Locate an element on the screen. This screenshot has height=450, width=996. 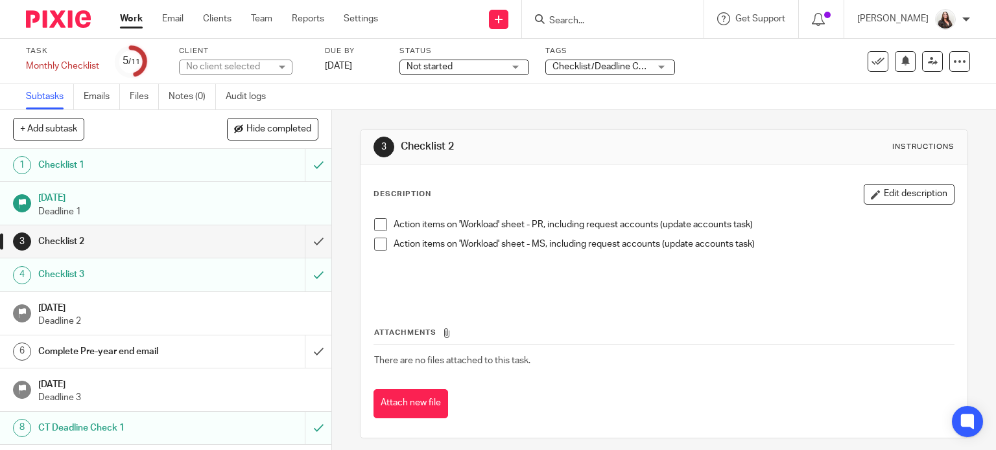
div: 4 is located at coordinates (22, 275).